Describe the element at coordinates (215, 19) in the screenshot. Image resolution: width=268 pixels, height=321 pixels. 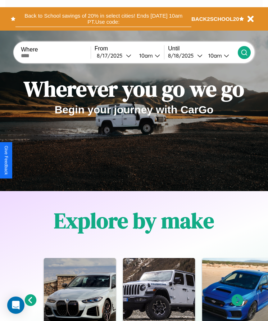
I see `b: BACK2SCHOOL20` at that location.